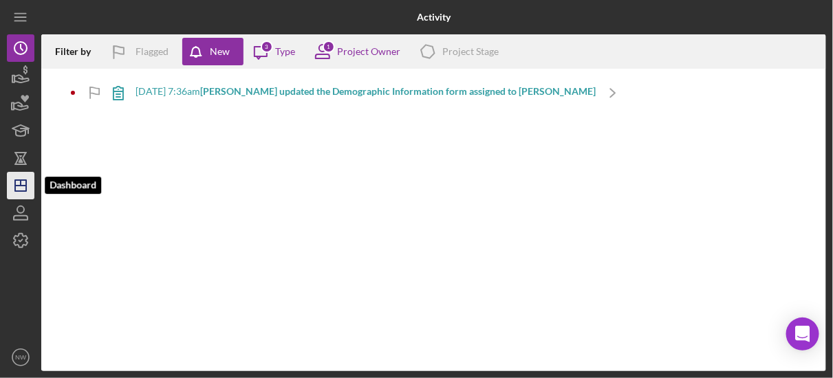 This screenshot has height=378, width=833. I want to click on button: Flagged, so click(142, 52).